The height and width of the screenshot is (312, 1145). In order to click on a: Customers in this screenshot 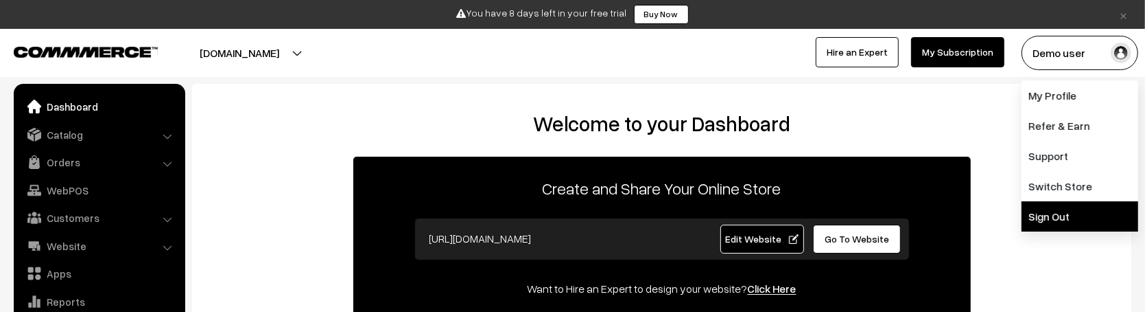, I will do `click(99, 218)`.